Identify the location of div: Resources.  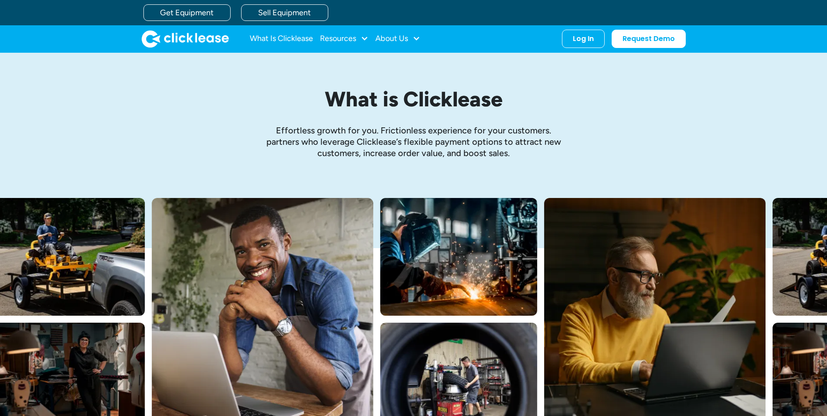
(344, 39).